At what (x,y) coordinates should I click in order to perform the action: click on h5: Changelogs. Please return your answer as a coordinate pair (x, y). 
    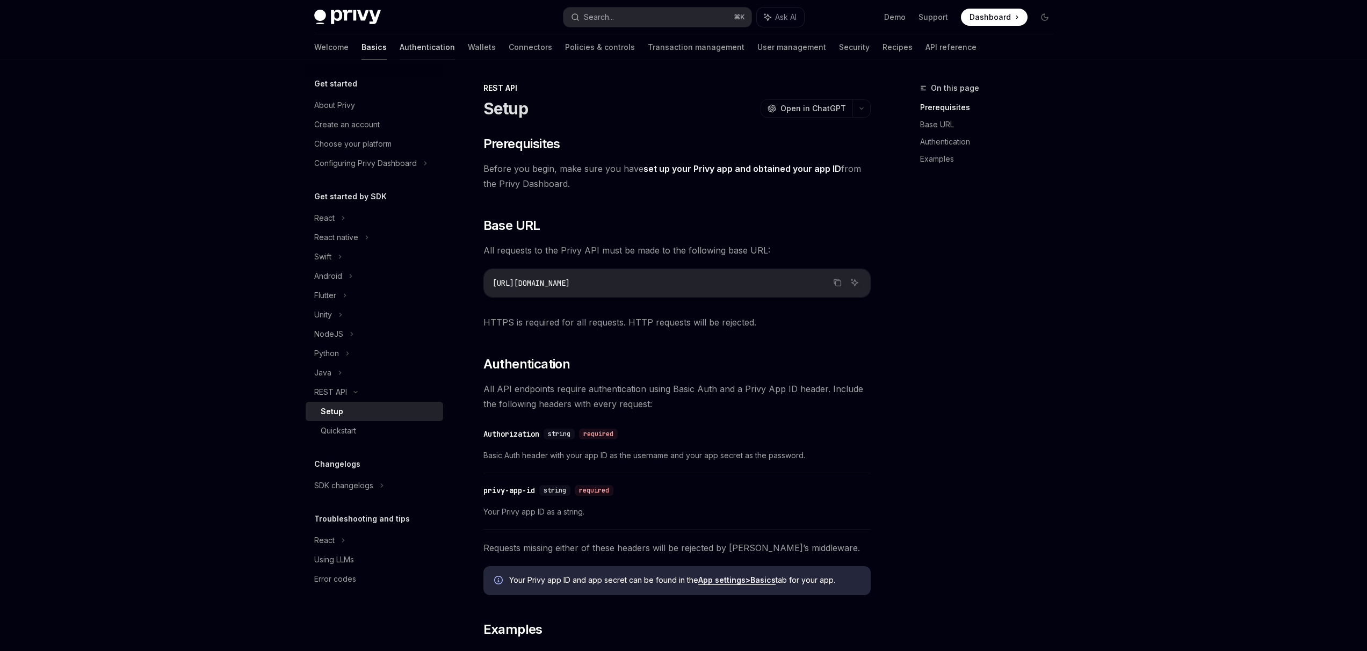
    Looking at the image, I should click on (337, 464).